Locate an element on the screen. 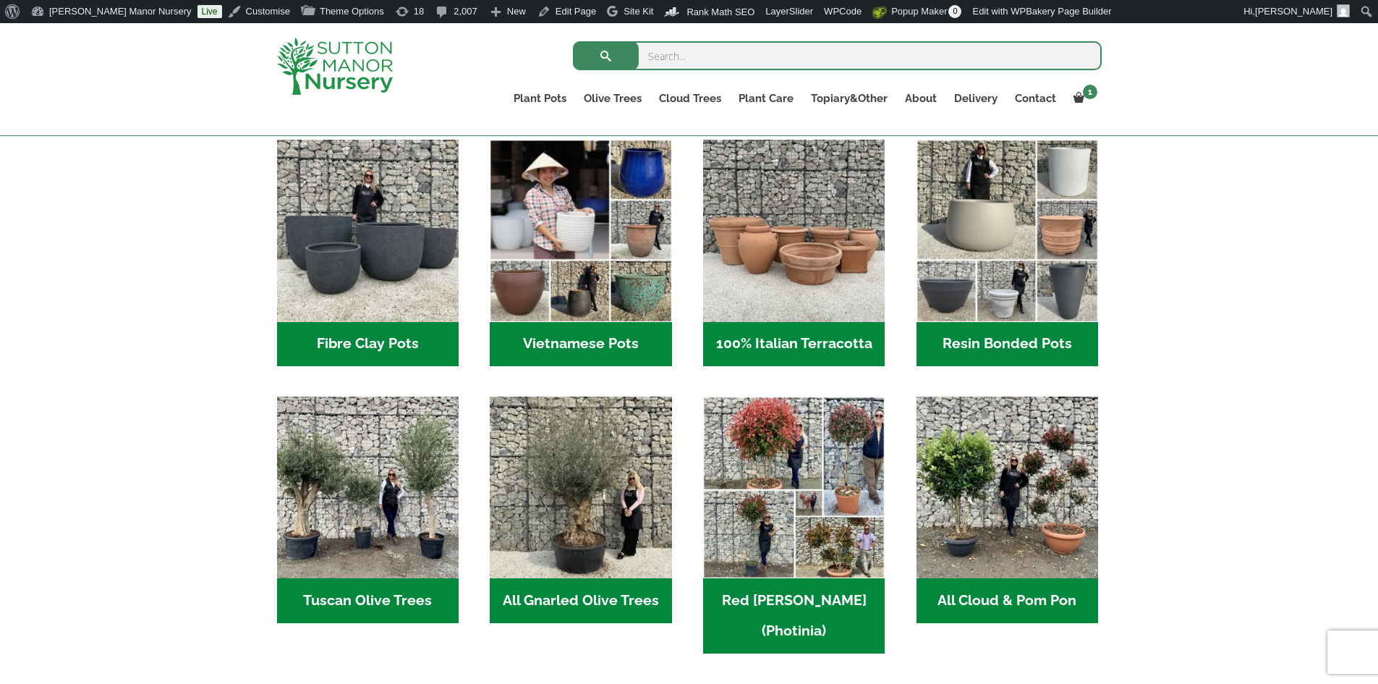 Image resolution: width=1378 pixels, height=684 pixels. img: Home - 5833C5B7 31D0 4C3A 8E42 DB494A1738DB is located at coordinates (580, 487).